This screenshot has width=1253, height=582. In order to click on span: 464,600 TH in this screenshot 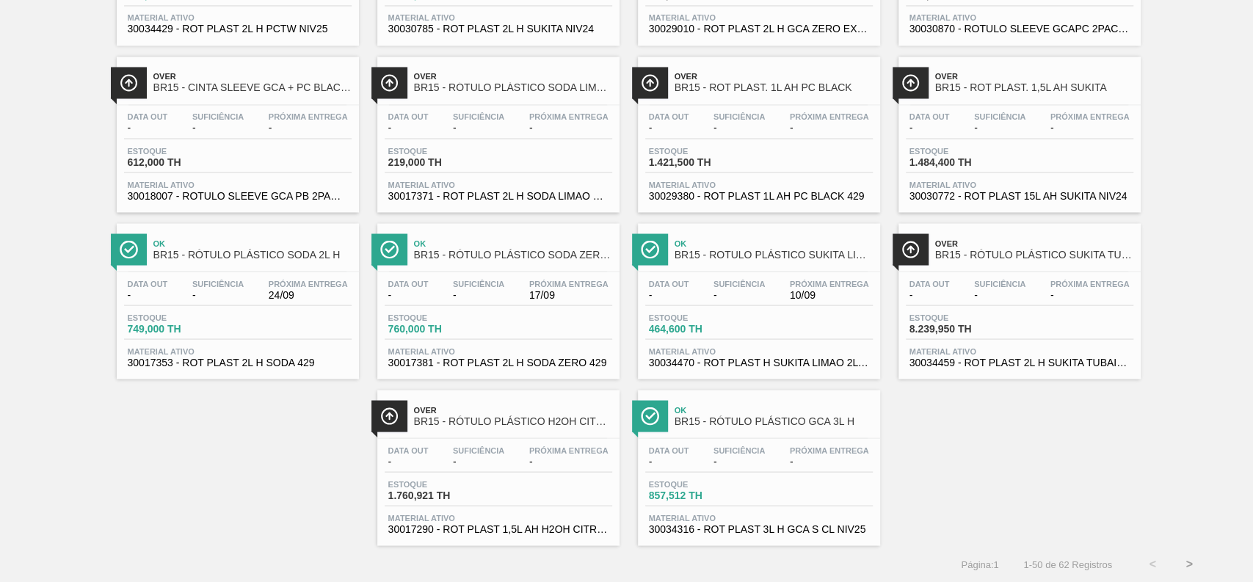, I will do `click(700, 328)`.